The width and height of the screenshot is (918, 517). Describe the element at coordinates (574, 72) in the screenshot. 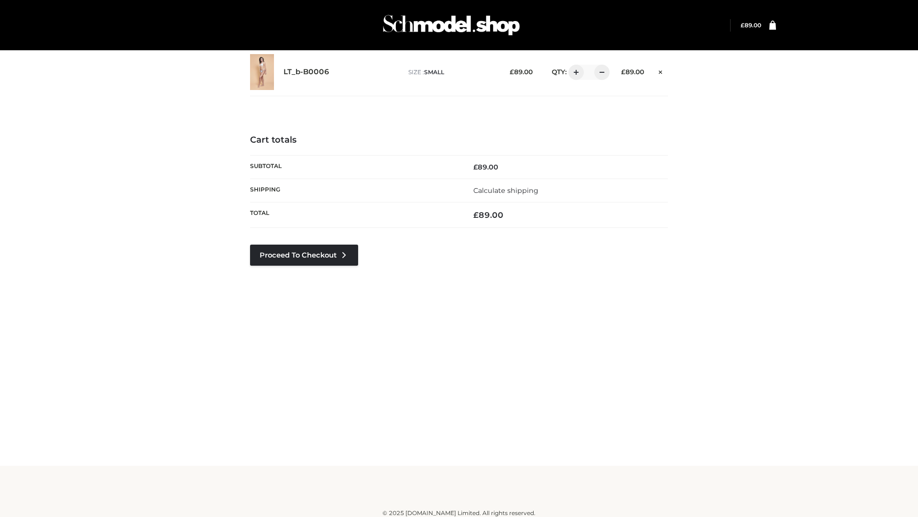

I see `div: QTY:` at that location.